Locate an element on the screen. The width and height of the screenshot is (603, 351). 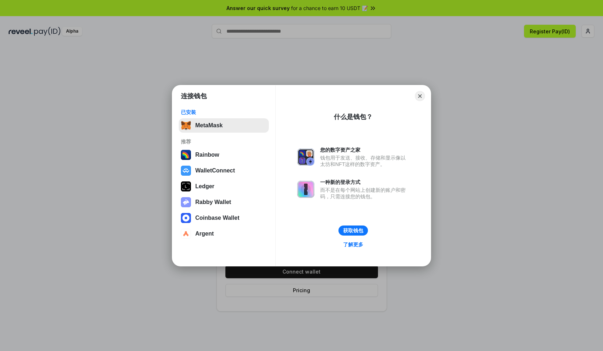
div: 已安装 is located at coordinates (224, 112).